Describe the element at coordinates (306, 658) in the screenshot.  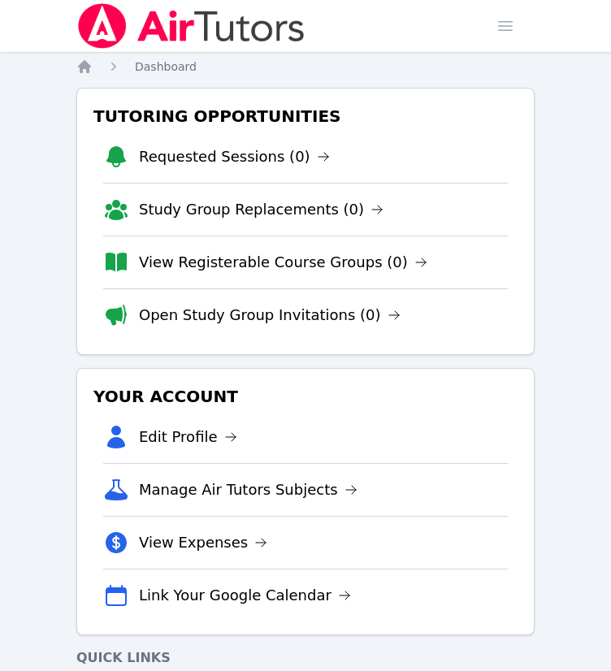
I see `h4: Quick Links` at that location.